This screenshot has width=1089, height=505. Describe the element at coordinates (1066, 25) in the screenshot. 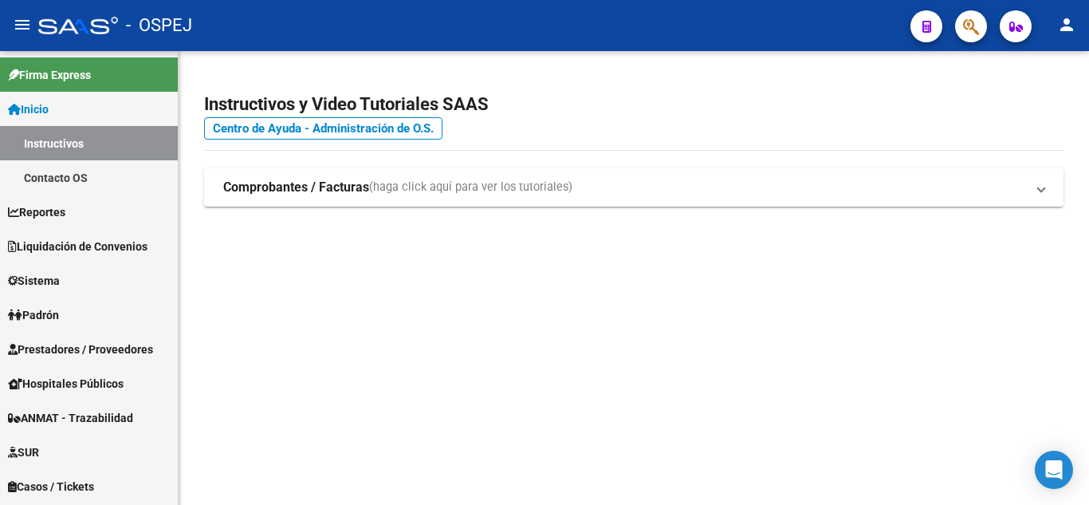

I see `mat-icon: person` at that location.